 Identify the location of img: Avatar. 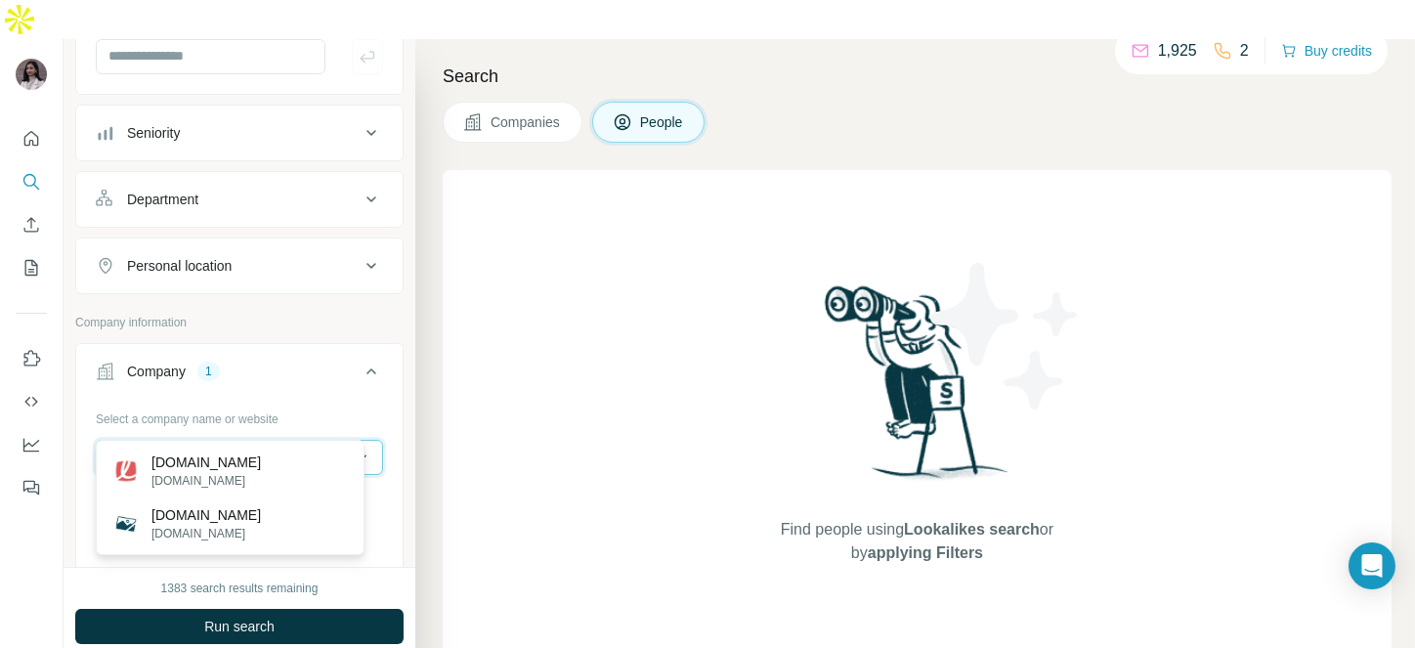
(31, 74).